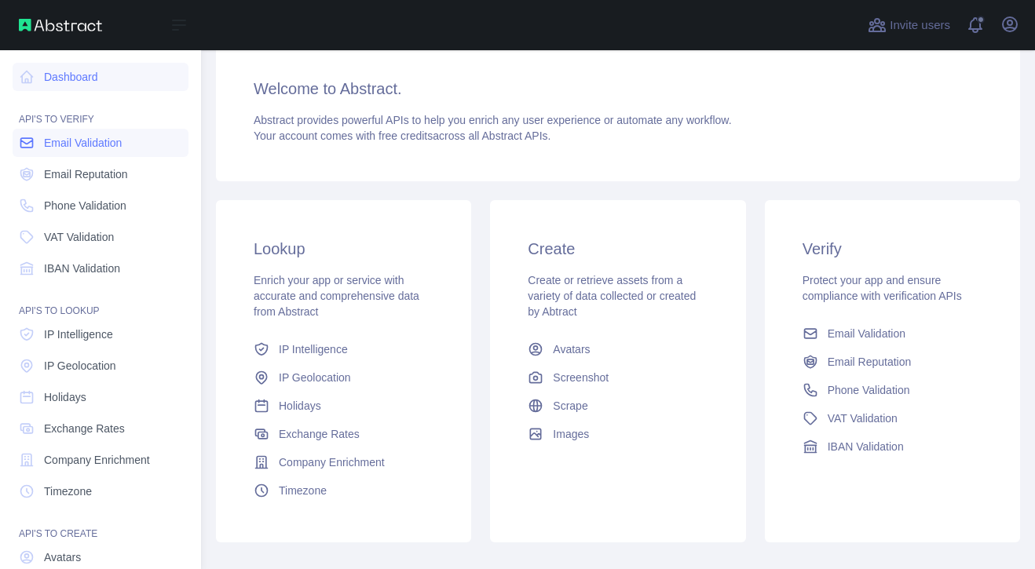 This screenshot has height=569, width=1035. What do you see at coordinates (612, 296) in the screenshot?
I see `span: Create or retrieve assets from a variety of data collected or created by Abtract` at bounding box center [612, 296].